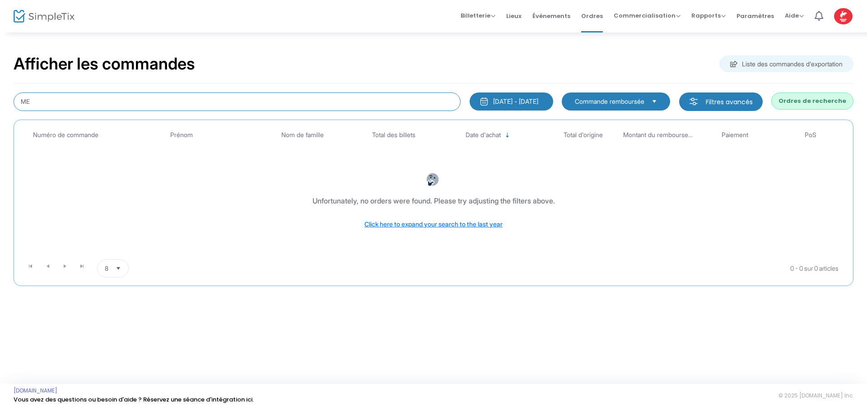 The width and height of the screenshot is (867, 411). Describe the element at coordinates (735, 135) in the screenshot. I see `font: Paiement` at that location.